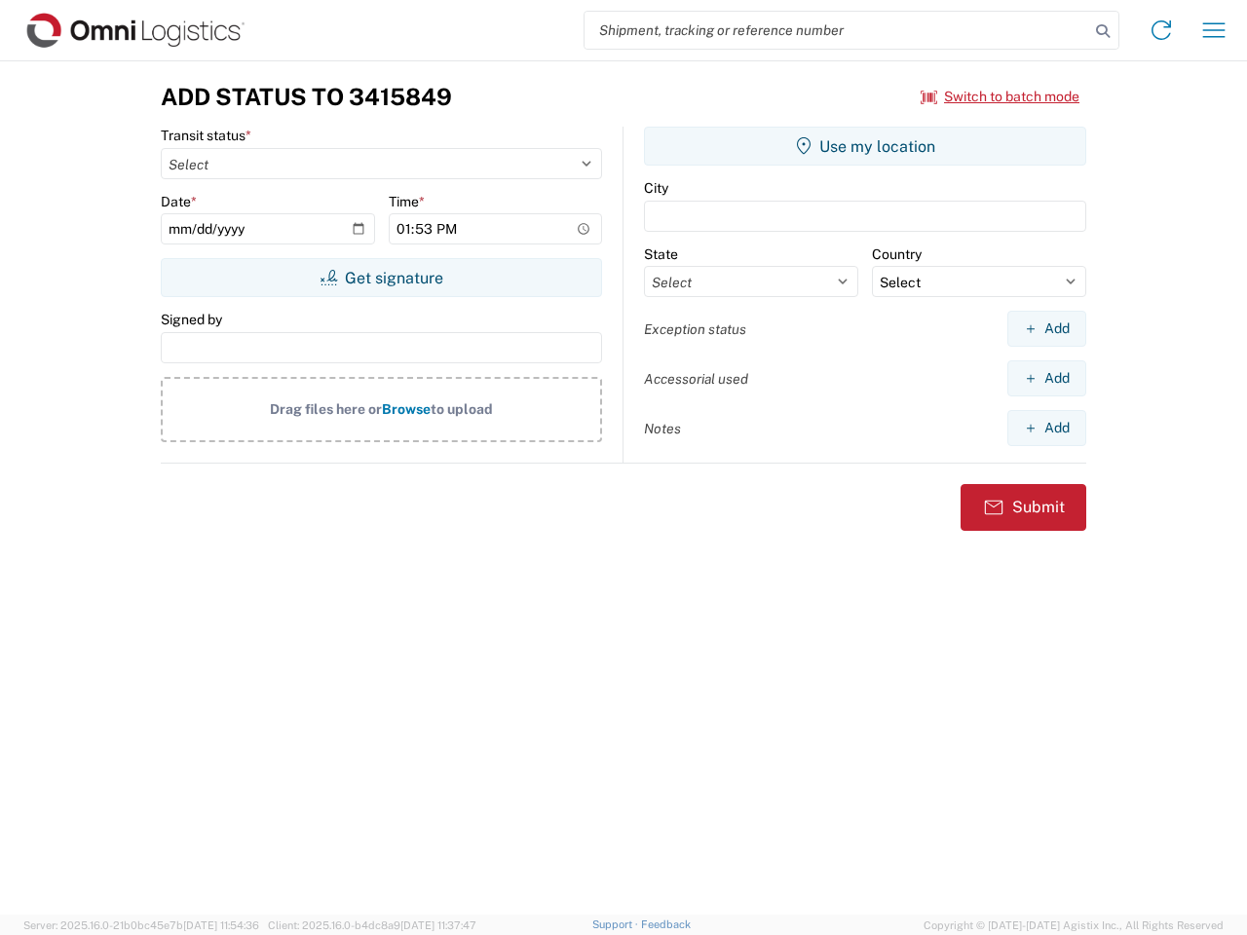 Image resolution: width=1247 pixels, height=935 pixels. Describe the element at coordinates (191, 320) in the screenshot. I see `label: Signed by` at that location.